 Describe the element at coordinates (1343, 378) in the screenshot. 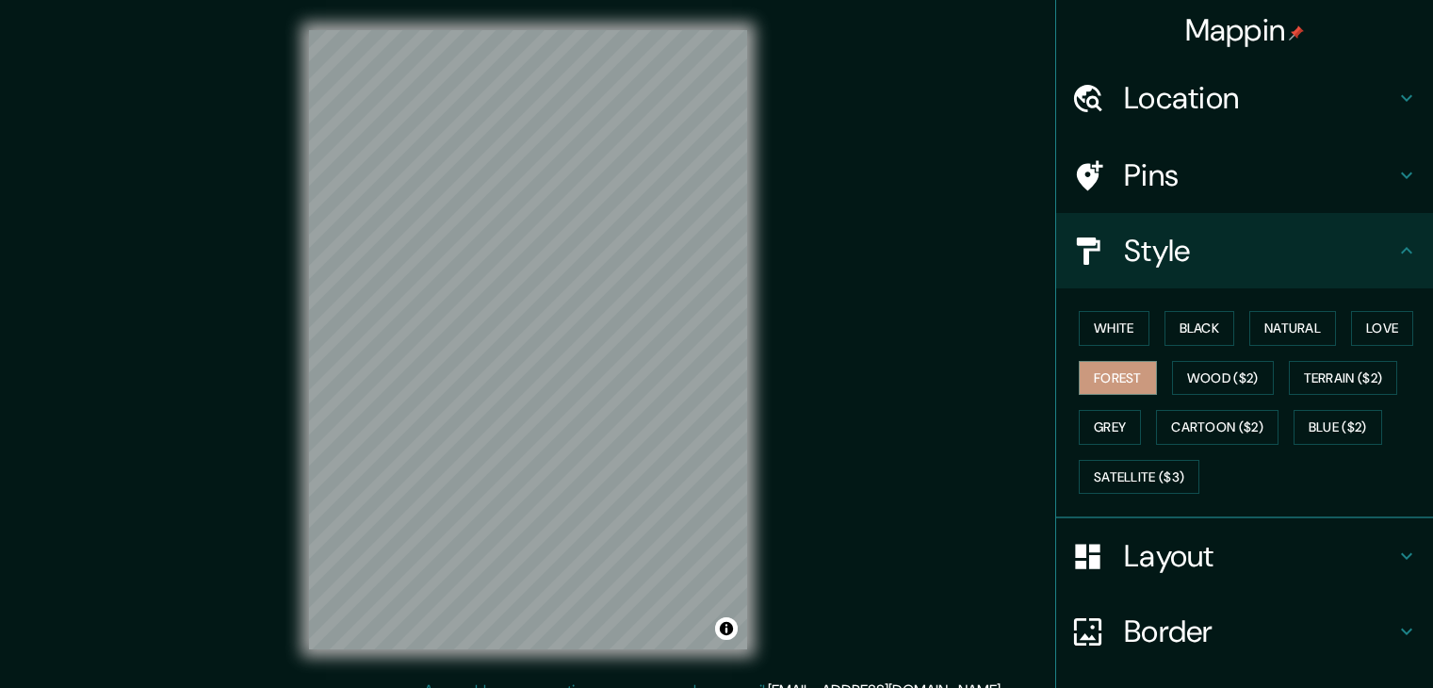

I see `button: Terrain ($2)` at that location.